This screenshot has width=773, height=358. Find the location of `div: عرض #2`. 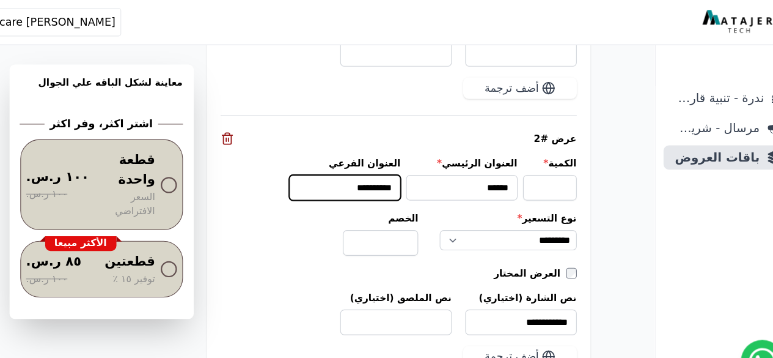

div: عرض #2 is located at coordinates (413, 126).